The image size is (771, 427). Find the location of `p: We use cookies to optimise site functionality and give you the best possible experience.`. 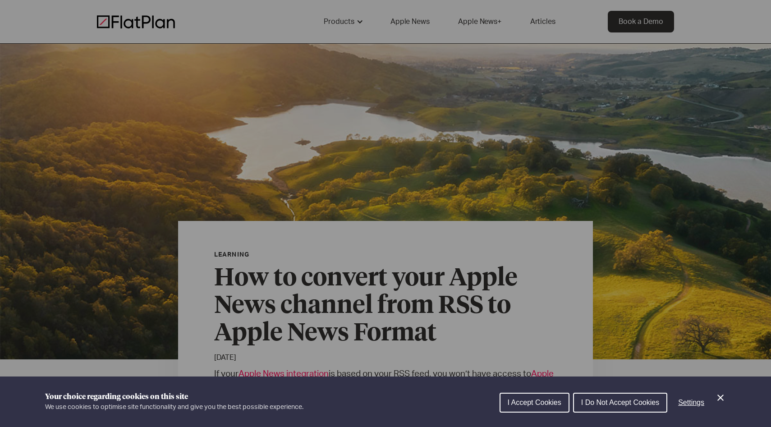

p: We use cookies to optimise site functionality and give you the best possible experience. is located at coordinates (174, 407).